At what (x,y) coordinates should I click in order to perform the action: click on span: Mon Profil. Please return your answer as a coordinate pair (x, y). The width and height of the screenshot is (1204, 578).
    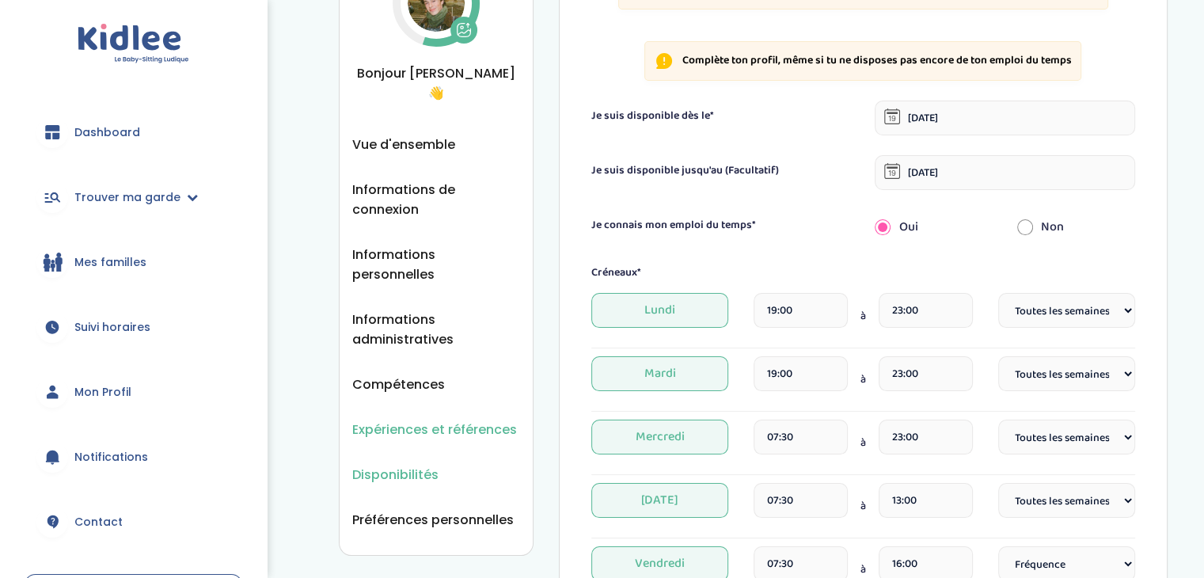
    Looking at the image, I should click on (103, 392).